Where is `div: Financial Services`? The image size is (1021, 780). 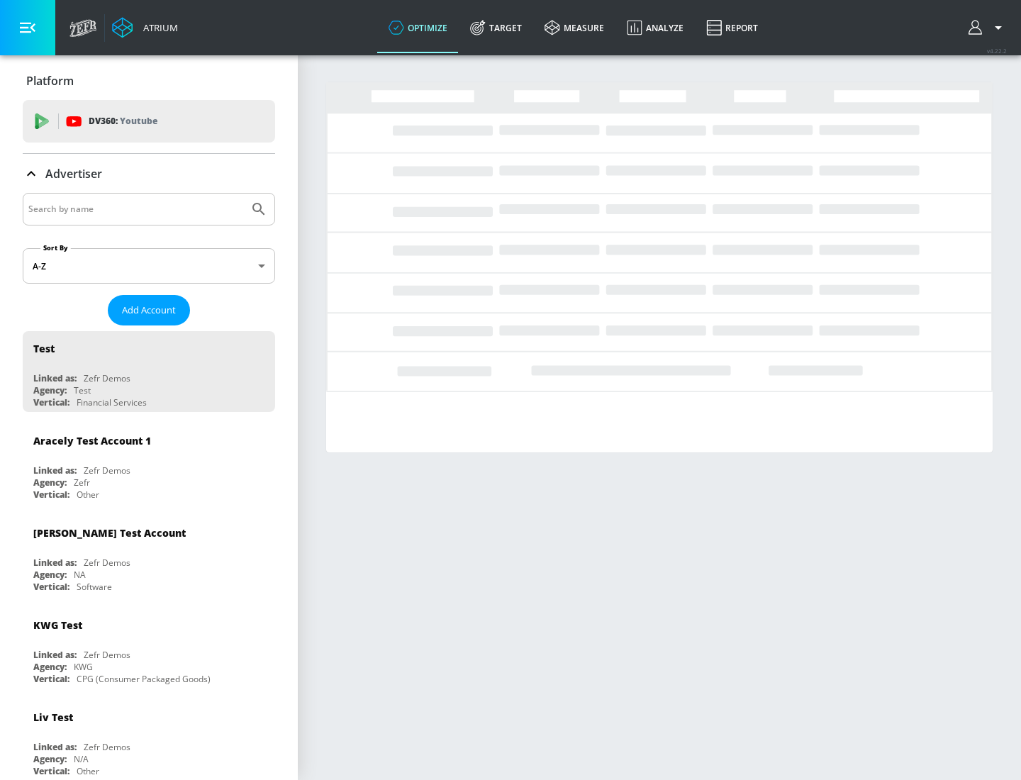
div: Financial Services is located at coordinates (111, 402).